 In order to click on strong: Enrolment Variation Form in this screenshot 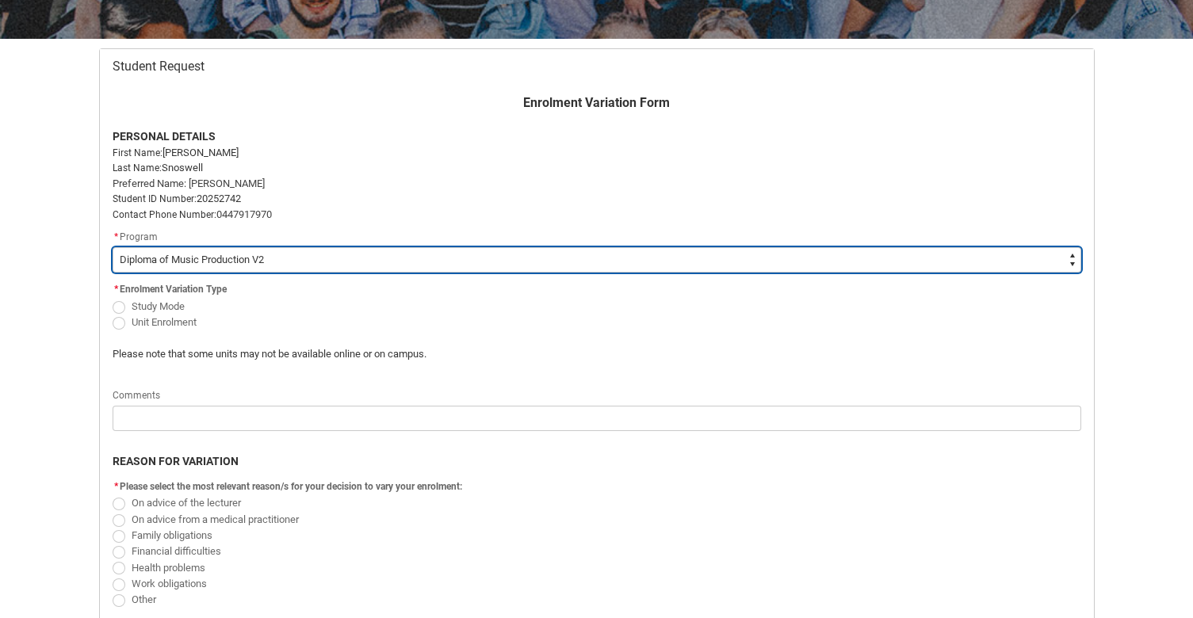, I will do `click(596, 102)`.